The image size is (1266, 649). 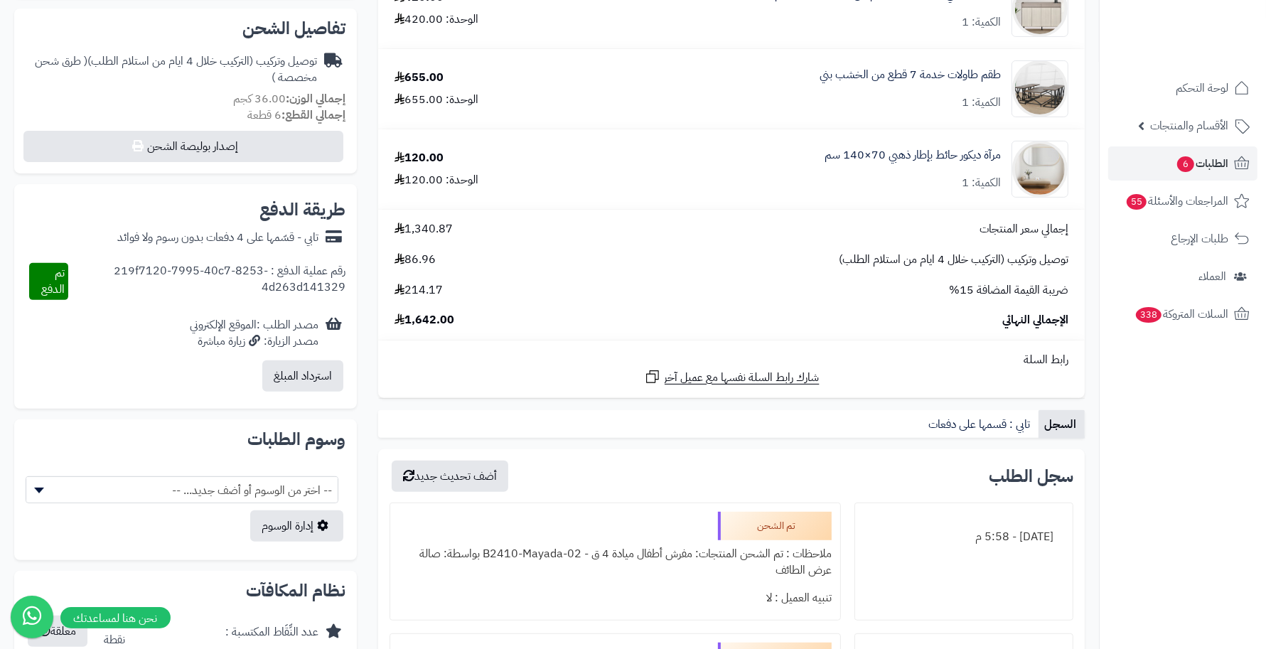 What do you see at coordinates (913, 155) in the screenshot?
I see `a: مرآة ديكور حائط بإطار ذهبي 70×140 سم` at bounding box center [913, 155].